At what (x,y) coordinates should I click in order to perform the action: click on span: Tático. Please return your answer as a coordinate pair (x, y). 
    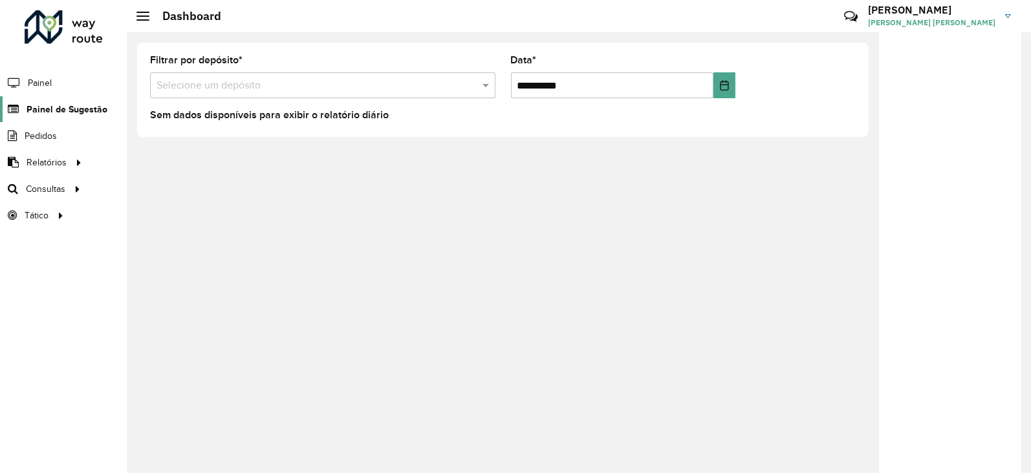
    Looking at the image, I should click on (36, 215).